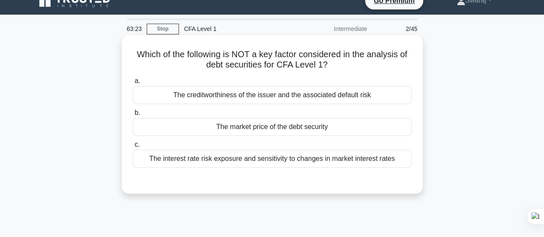 The height and width of the screenshot is (237, 544). I want to click on div: CFA Level 1, so click(238, 29).